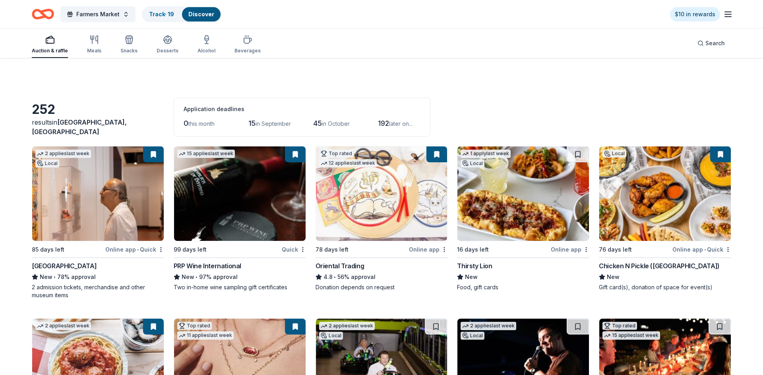 The width and height of the screenshot is (763, 375). I want to click on div: Beverages, so click(248, 51).